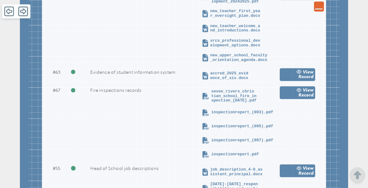  Describe the element at coordinates (242, 126) in the screenshot. I see `span: inspectionreport_(005).pdf` at that location.